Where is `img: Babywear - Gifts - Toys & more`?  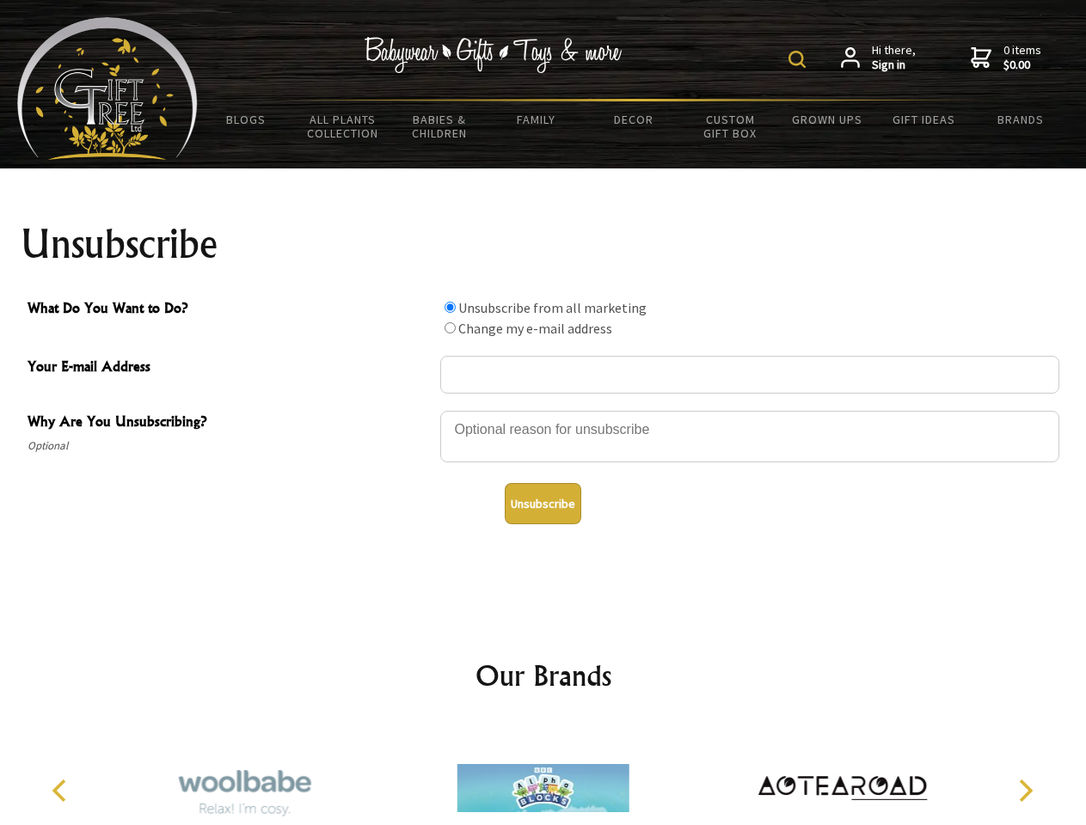 img: Babywear - Gifts - Toys & more is located at coordinates (494, 55).